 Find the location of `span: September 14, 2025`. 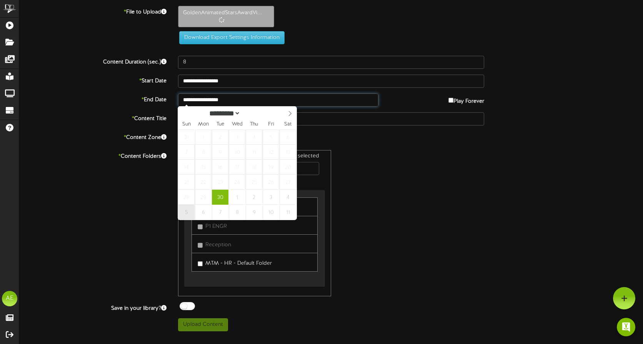

span: September 14, 2025 is located at coordinates (186, 167).